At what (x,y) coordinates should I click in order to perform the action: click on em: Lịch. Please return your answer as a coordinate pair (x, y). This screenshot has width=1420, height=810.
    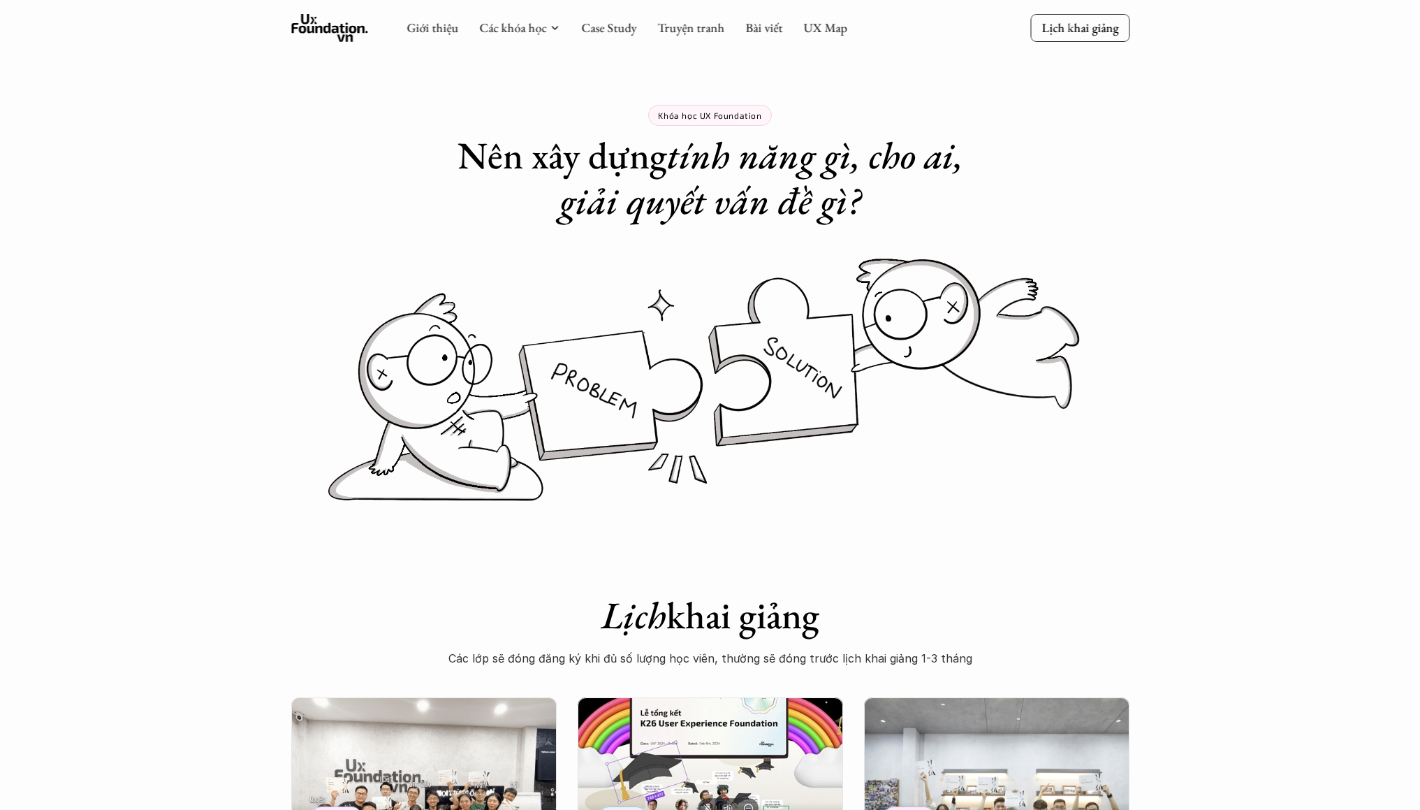
    Looking at the image, I should click on (634, 615).